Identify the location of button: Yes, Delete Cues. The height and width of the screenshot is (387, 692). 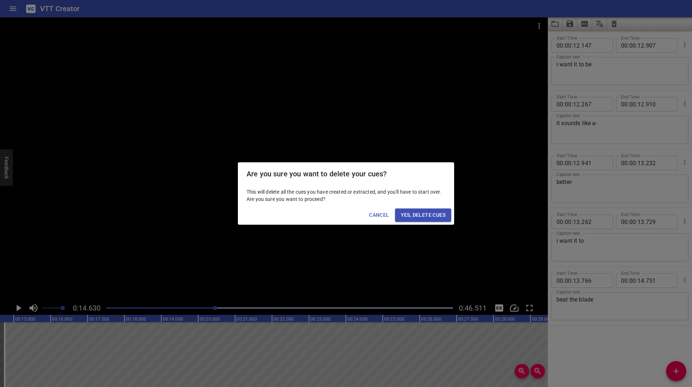
(423, 215).